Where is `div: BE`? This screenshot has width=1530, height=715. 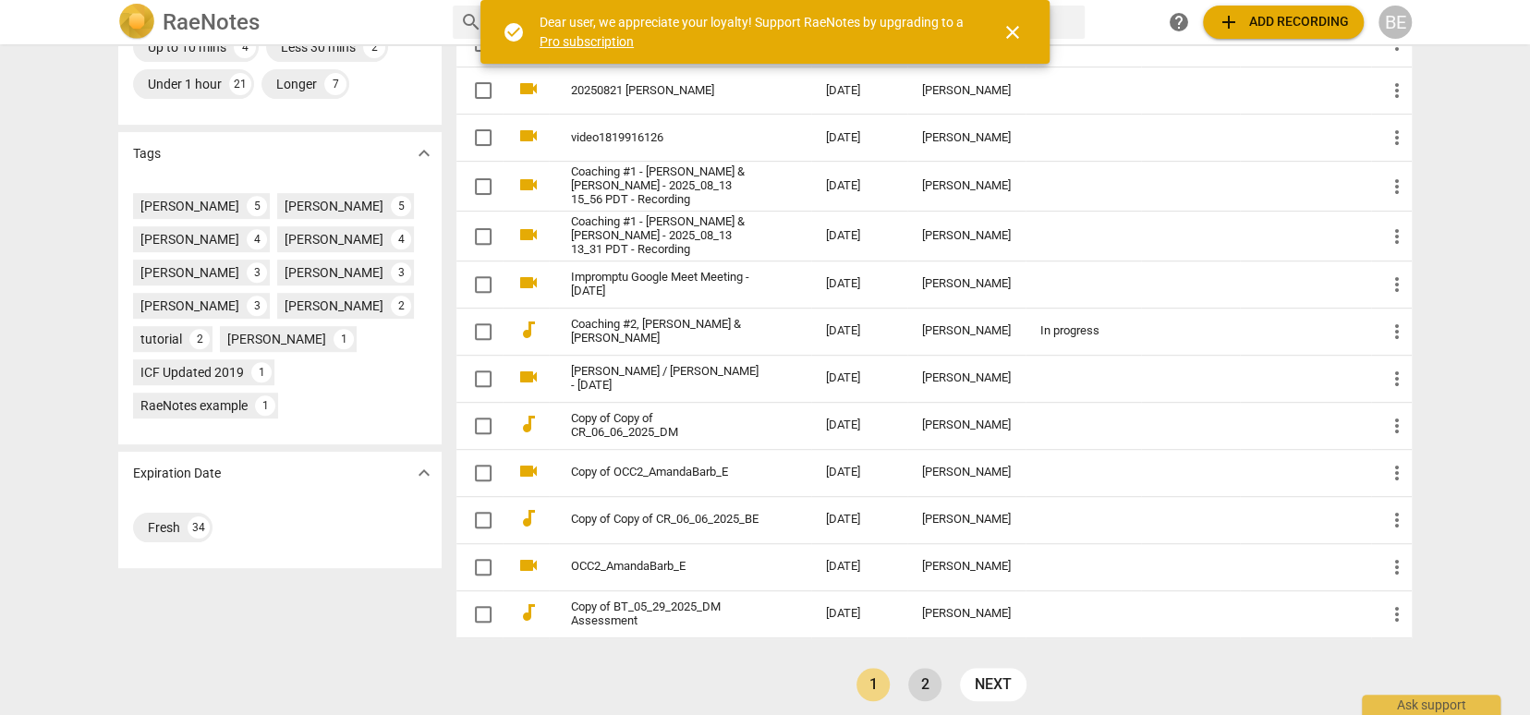 div: BE is located at coordinates (1396, 22).